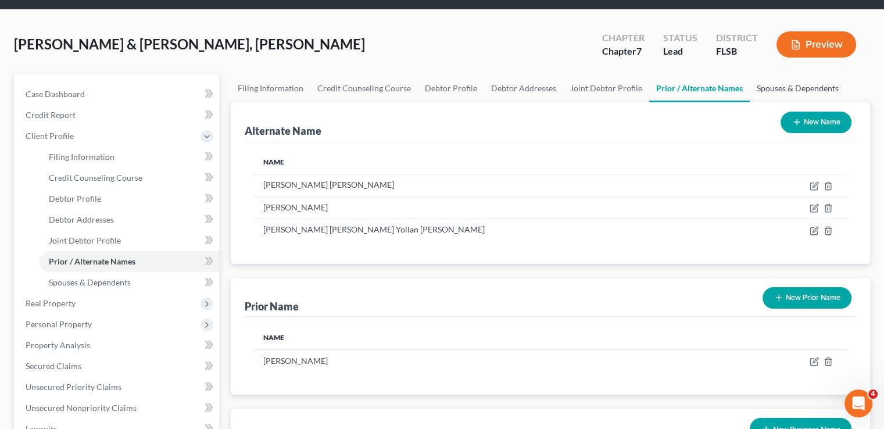 This screenshot has width=884, height=429. What do you see at coordinates (117, 345) in the screenshot?
I see `a: Property Analysis` at bounding box center [117, 345].